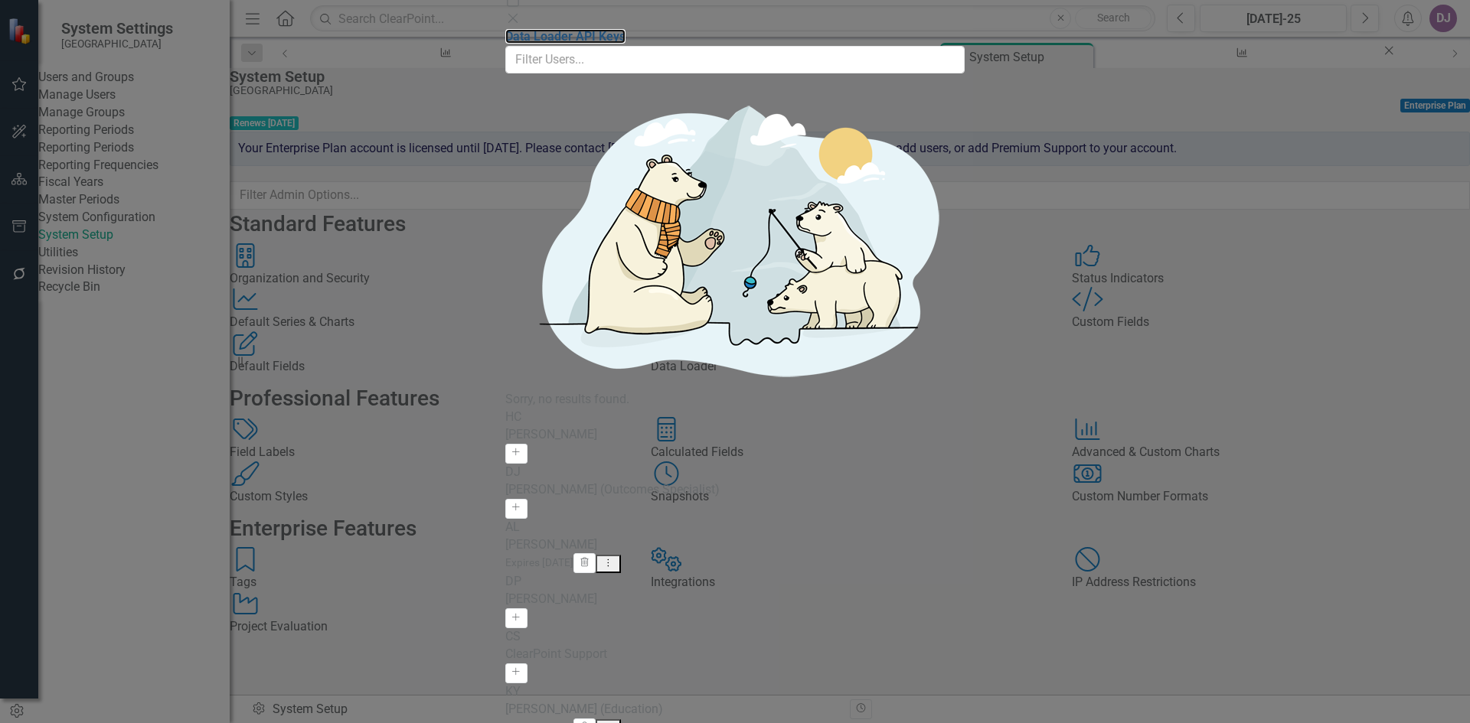 This screenshot has height=723, width=1470. What do you see at coordinates (735, 692) in the screenshot?
I see `div: KY` at bounding box center [735, 692].